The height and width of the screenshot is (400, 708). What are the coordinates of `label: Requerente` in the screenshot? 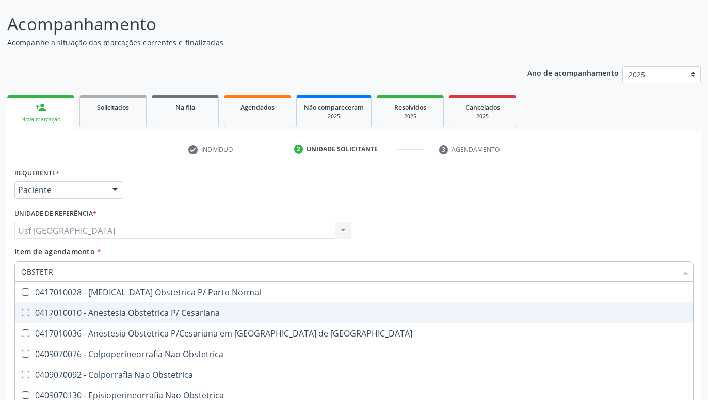 It's located at (37, 173).